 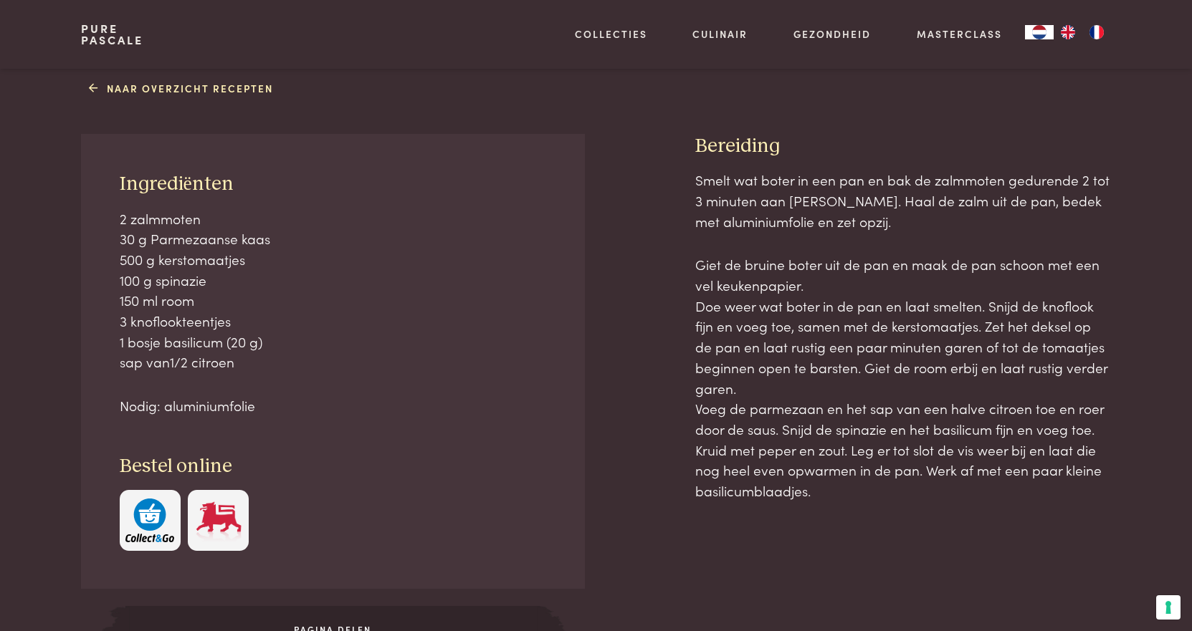 What do you see at coordinates (1068, 32) in the screenshot?
I see `aside: Language selected: Nederlands` at bounding box center [1068, 32].